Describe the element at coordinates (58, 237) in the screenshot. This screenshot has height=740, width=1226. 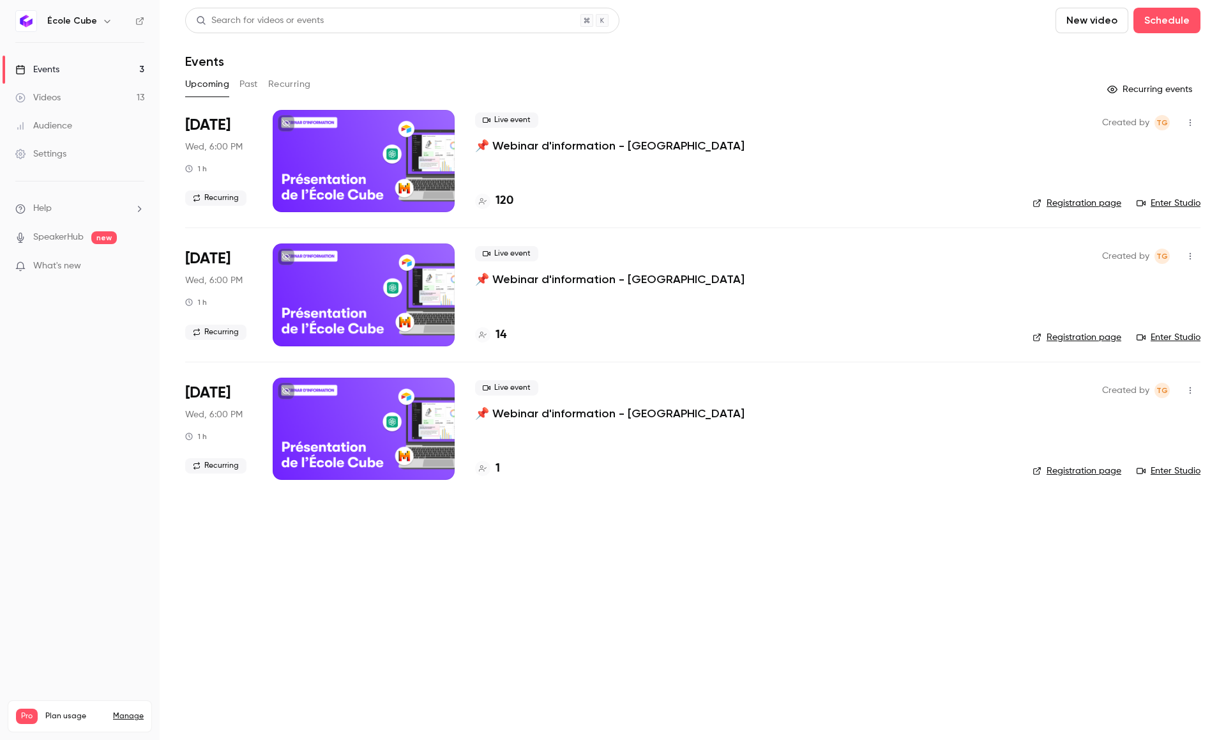
I see `a: SpeakerHub` at that location.